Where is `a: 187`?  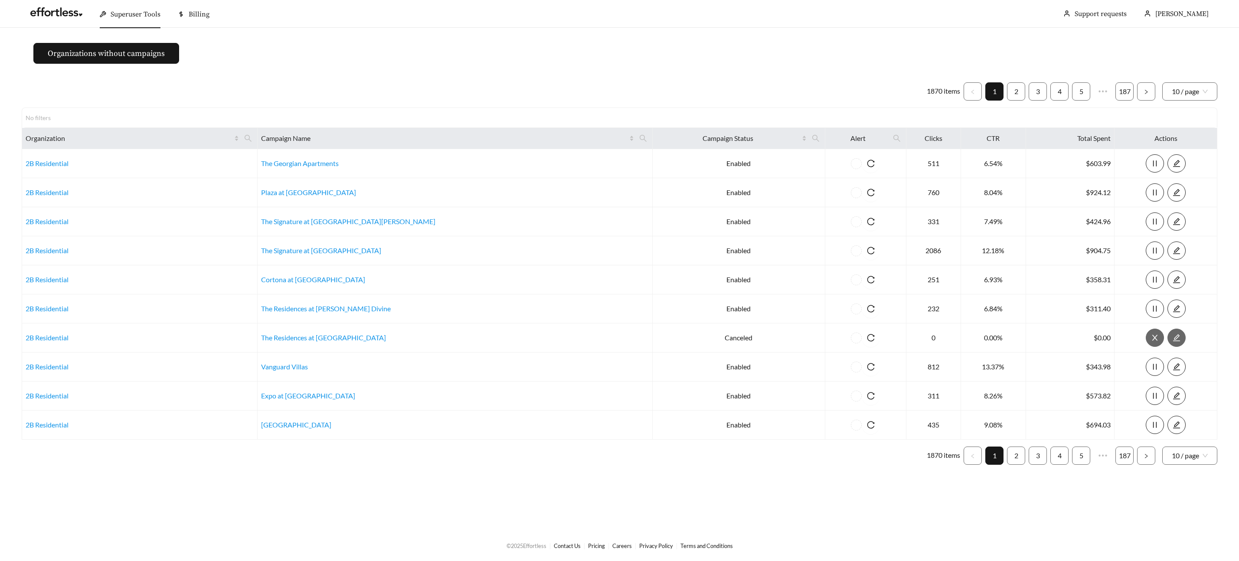 a: 187 is located at coordinates (1124, 456).